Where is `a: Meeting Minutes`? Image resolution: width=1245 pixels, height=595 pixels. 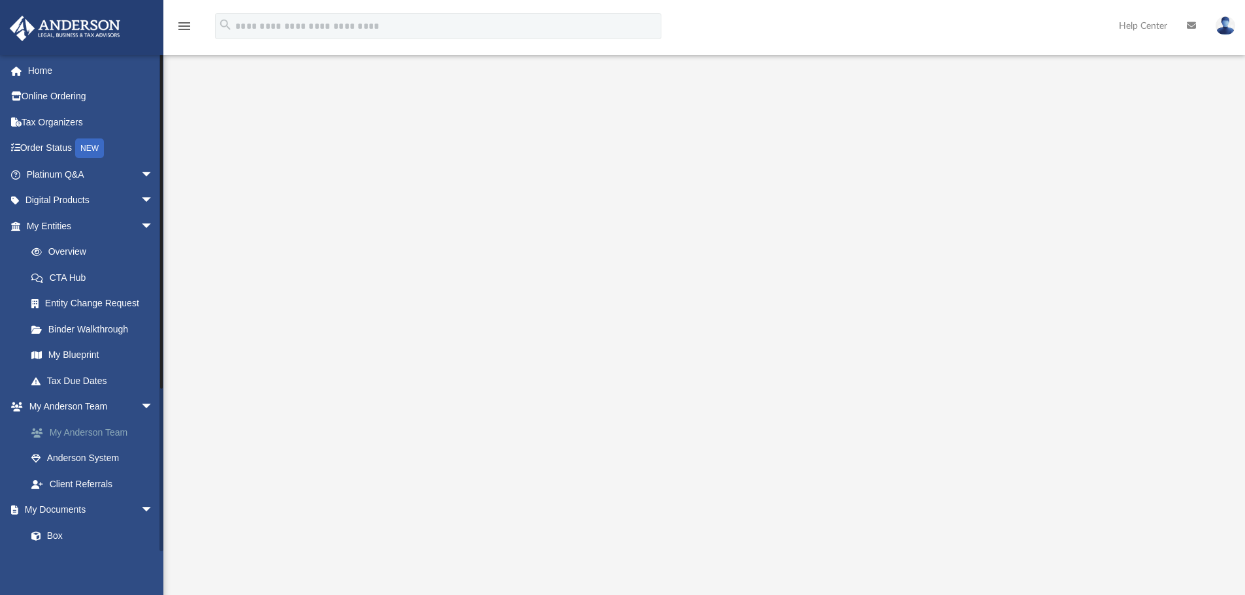 a: Meeting Minutes is located at coordinates (92, 562).